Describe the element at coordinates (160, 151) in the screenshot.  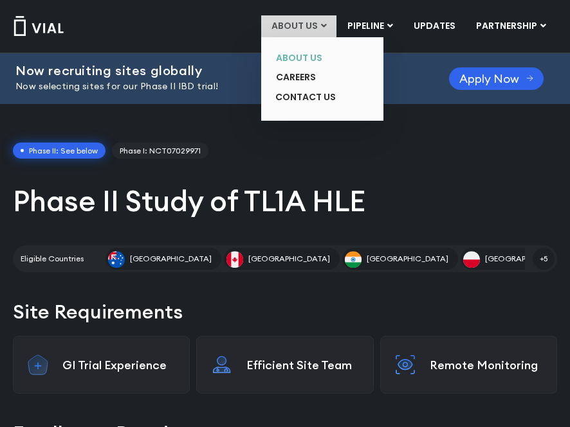
I see `a: Phase I: NCT07029971` at that location.